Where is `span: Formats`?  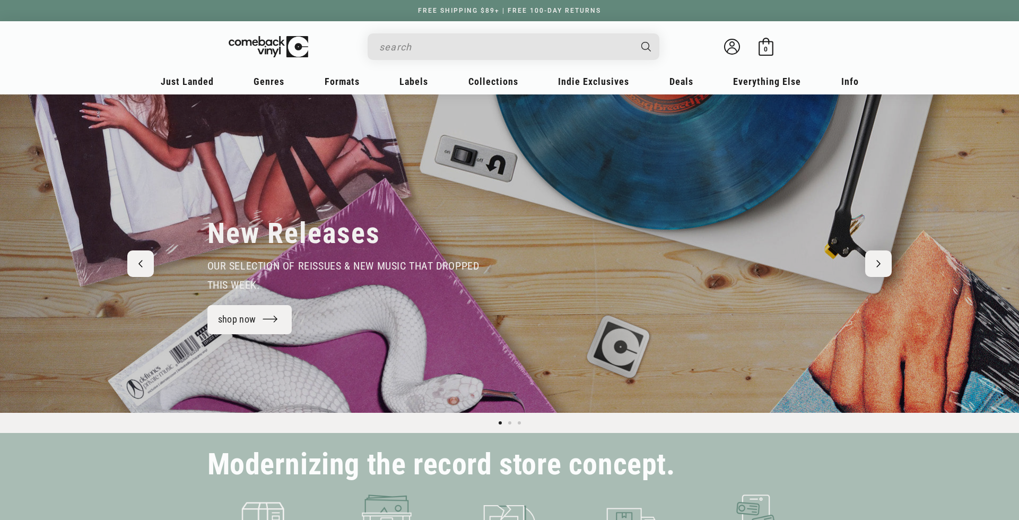
span: Formats is located at coordinates (342, 81).